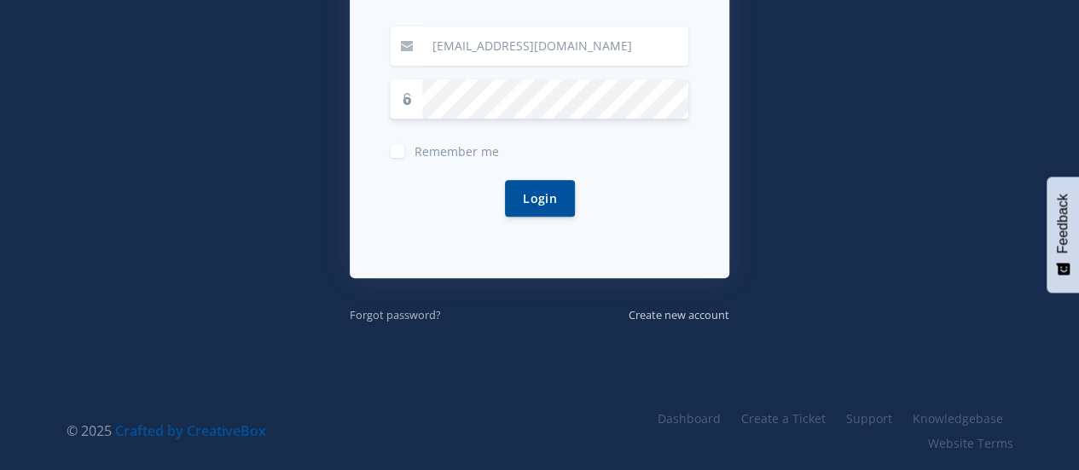  What do you see at coordinates (689, 418) in the screenshot?
I see `a: Dashboard` at bounding box center [689, 418].